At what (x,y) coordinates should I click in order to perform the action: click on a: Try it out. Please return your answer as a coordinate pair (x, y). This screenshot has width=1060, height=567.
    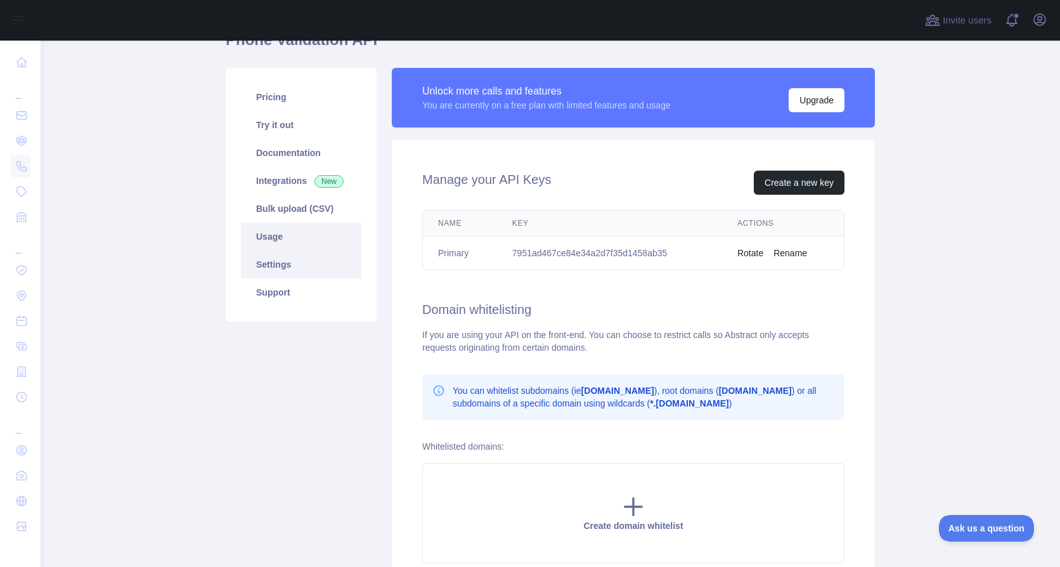
    Looking at the image, I should click on (301, 125).